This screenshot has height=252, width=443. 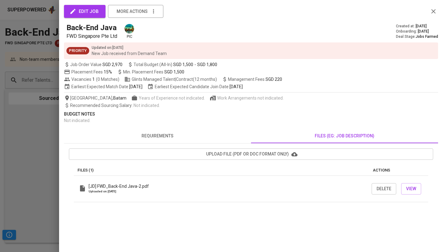 I want to click on span: SGD 220, so click(x=274, y=79).